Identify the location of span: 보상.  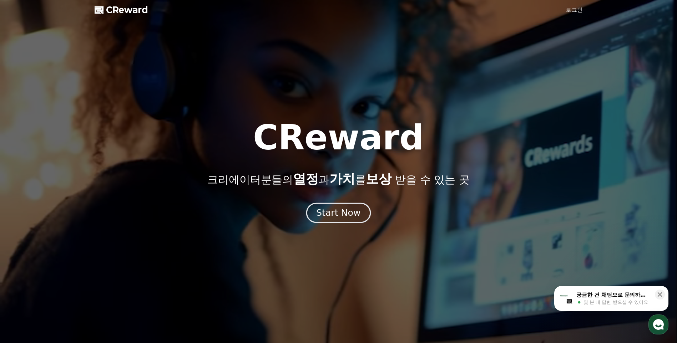
(378, 179).